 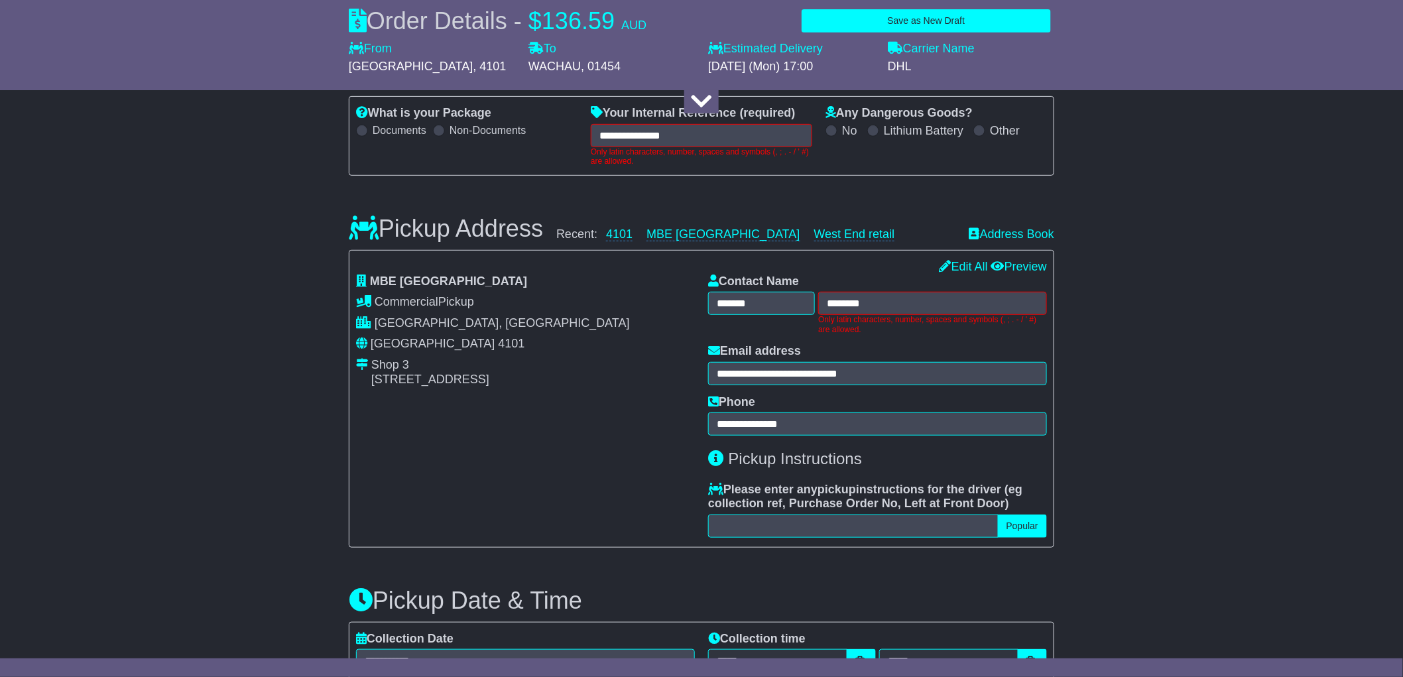 What do you see at coordinates (1019, 267) in the screenshot?
I see `a: Preview` at bounding box center [1019, 267].